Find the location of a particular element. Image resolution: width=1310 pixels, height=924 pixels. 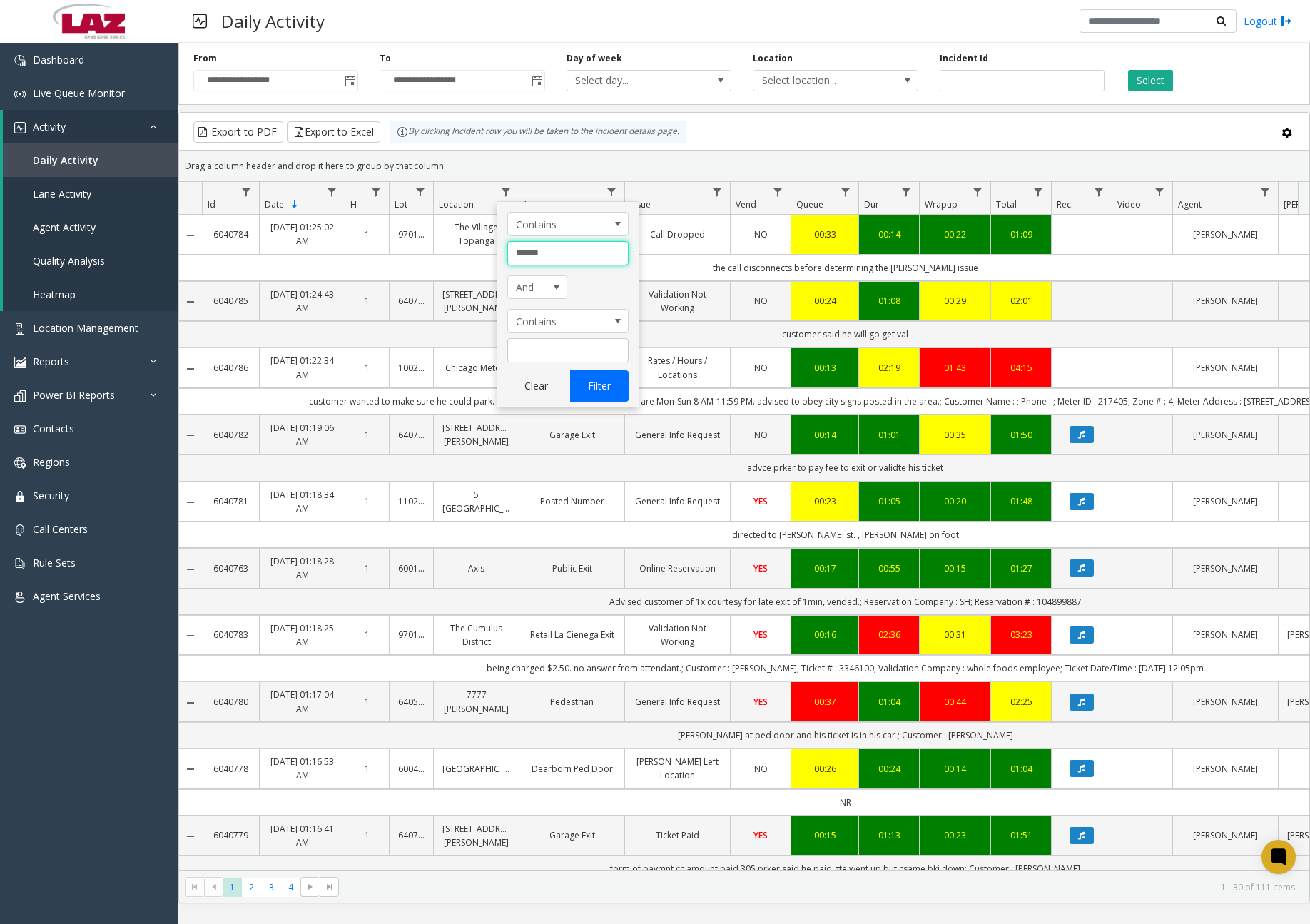

a: 00:55 is located at coordinates (889, 568).